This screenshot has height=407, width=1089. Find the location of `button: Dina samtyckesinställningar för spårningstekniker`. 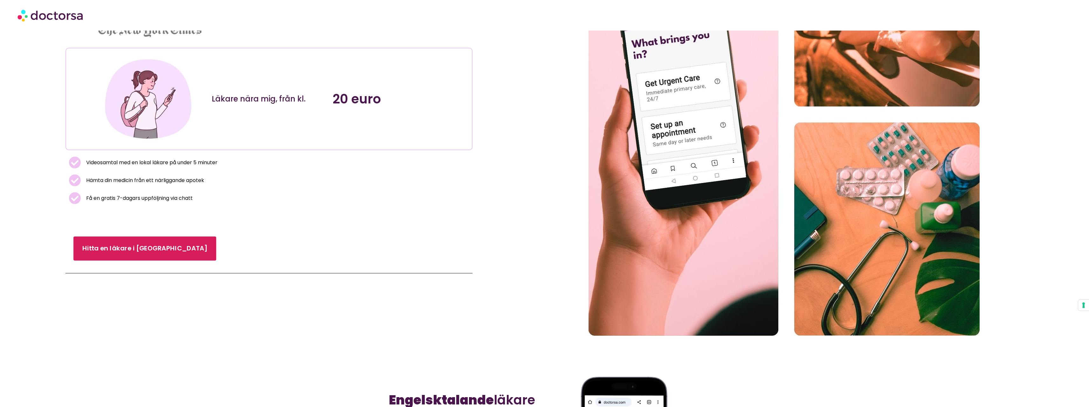

button: Dina samtyckesinställningar för spårningstekniker is located at coordinates (1084, 305).